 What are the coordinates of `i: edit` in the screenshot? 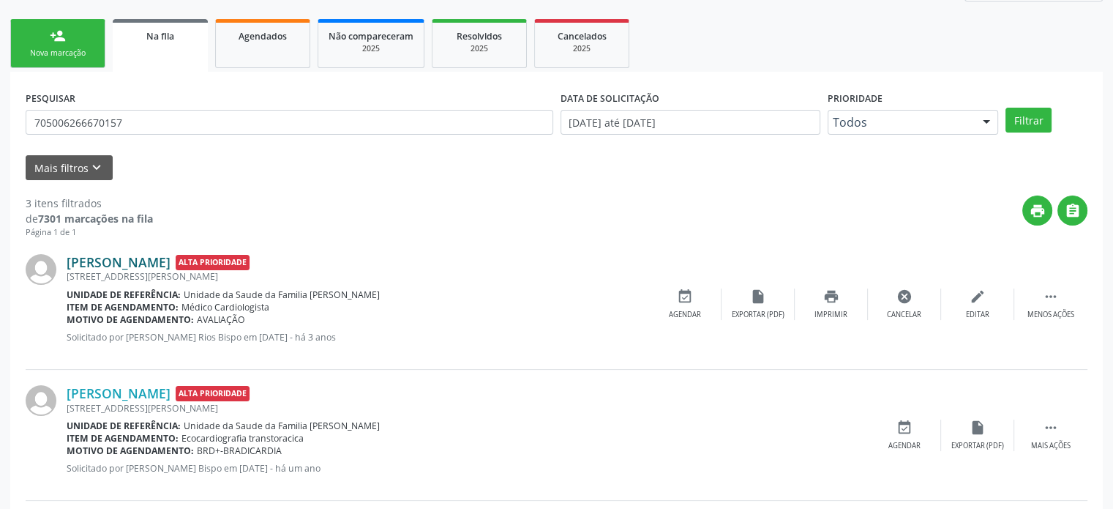 It's located at (978, 296).